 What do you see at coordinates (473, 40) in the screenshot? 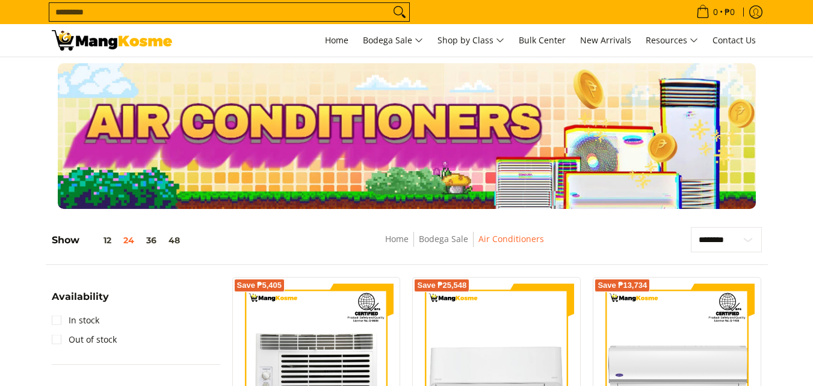
I see `nav: Main Menu` at bounding box center [473, 40].